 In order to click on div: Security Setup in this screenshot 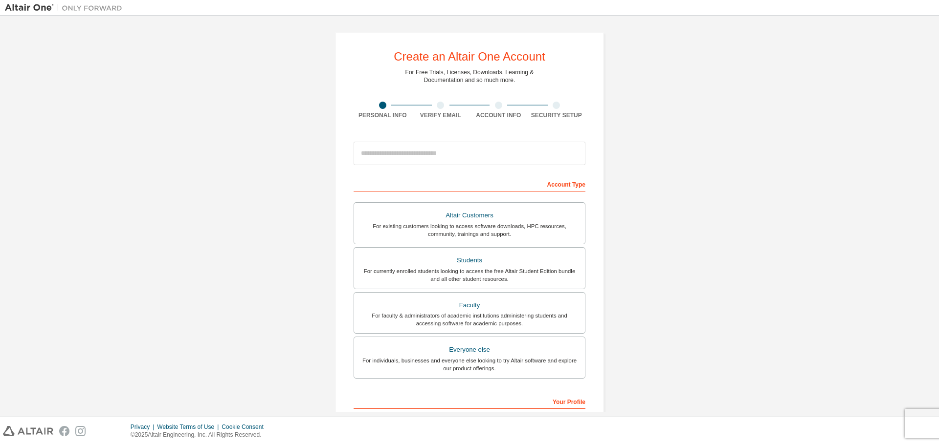, I will do `click(556, 115)`.